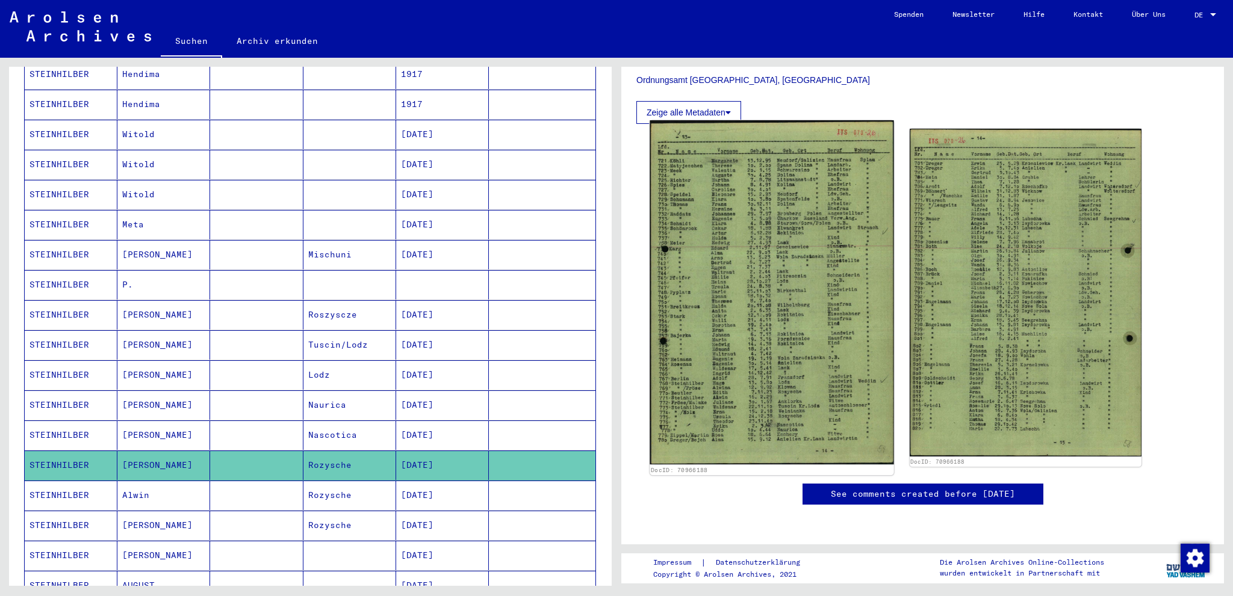 The image size is (1233, 596). What do you see at coordinates (1195, 559) in the screenshot?
I see `img: Zustimmung ändern` at bounding box center [1195, 559].